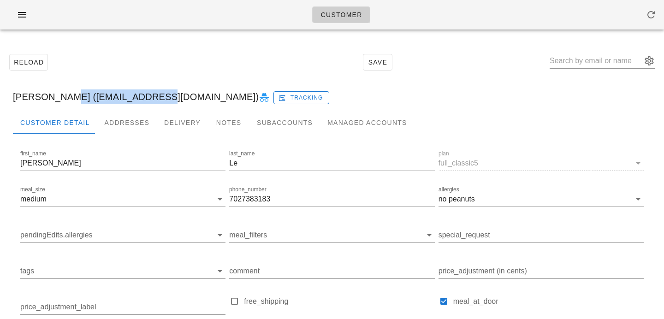  What do you see at coordinates (548, 301) in the screenshot?
I see `label: meal_at_door` at bounding box center [548, 301].